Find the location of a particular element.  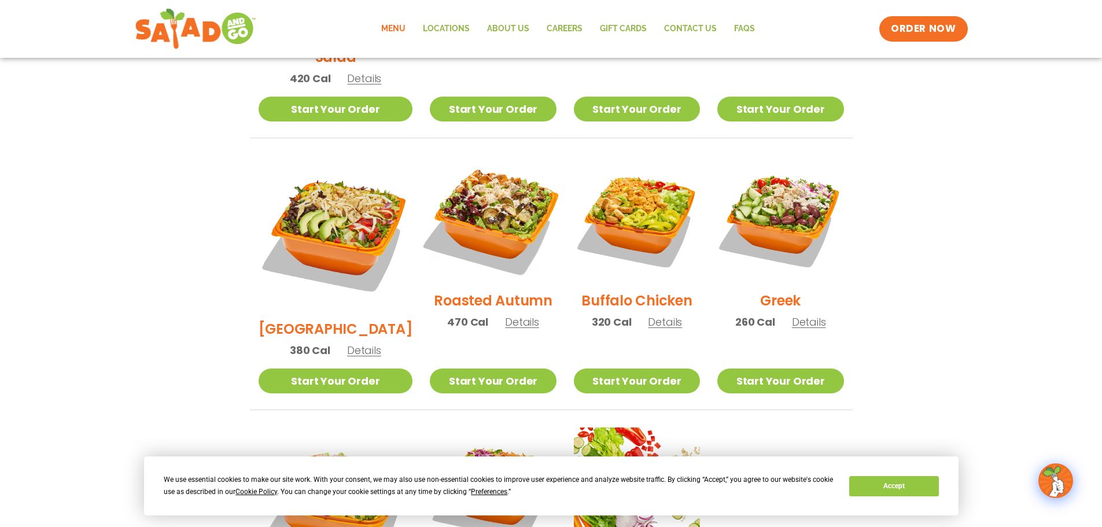

img: Product photo for Buffalo Chicken Salad is located at coordinates (637, 219).